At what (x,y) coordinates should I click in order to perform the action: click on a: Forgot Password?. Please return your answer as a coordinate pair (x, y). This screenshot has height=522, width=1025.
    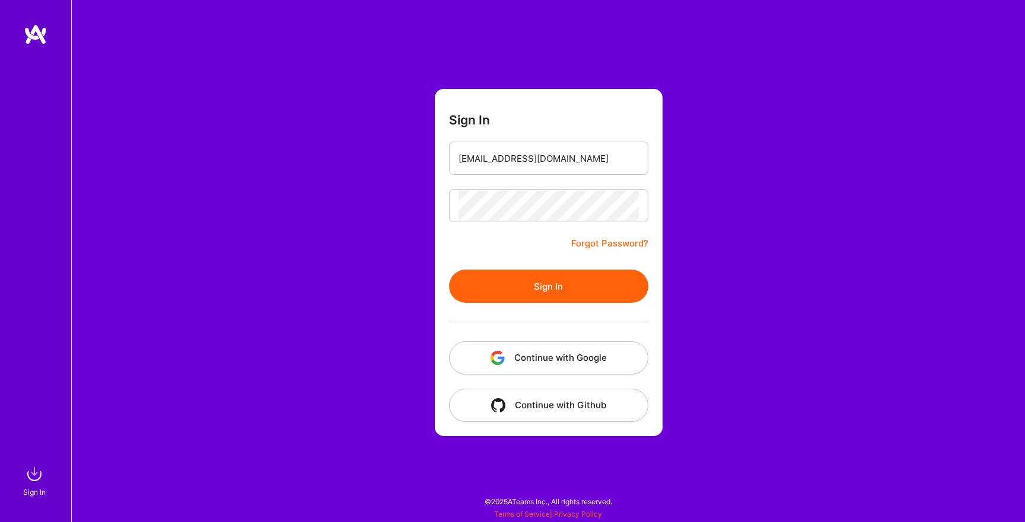
    Looking at the image, I should click on (610, 244).